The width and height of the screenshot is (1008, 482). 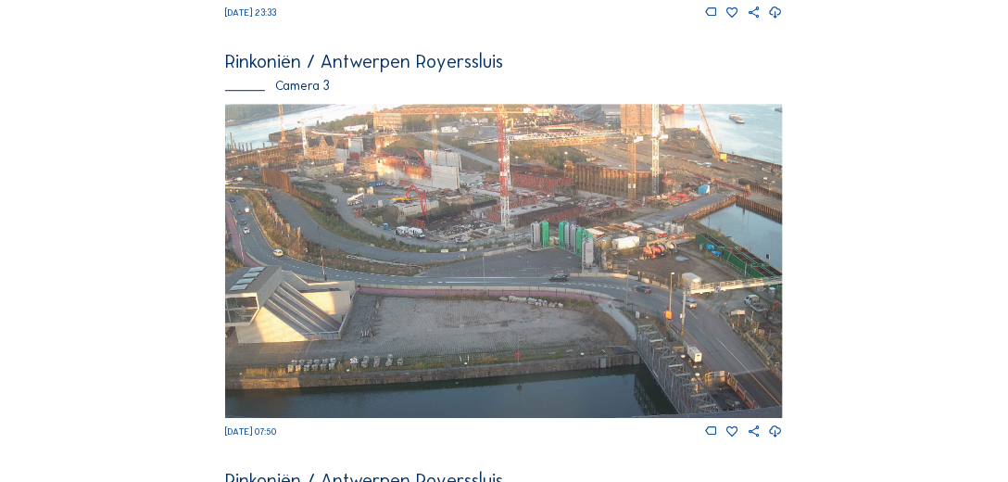 What do you see at coordinates (504, 260) in the screenshot?
I see `img: Image` at bounding box center [504, 260].